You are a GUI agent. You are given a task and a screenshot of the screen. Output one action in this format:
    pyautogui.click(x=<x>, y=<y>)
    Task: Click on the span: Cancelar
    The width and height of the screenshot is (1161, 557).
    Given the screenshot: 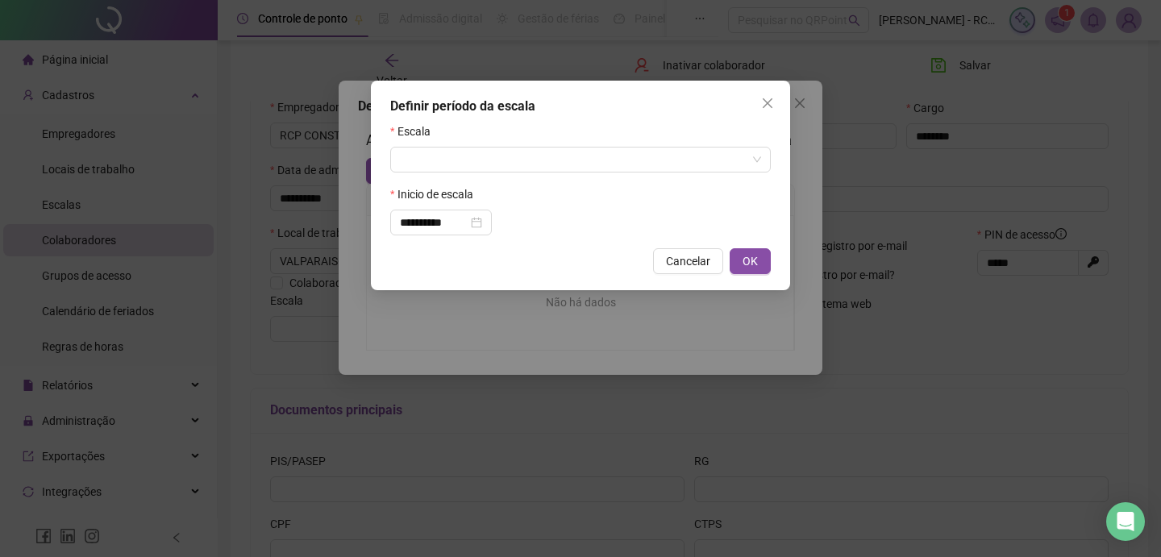 What is the action you would take?
    pyautogui.click(x=688, y=261)
    